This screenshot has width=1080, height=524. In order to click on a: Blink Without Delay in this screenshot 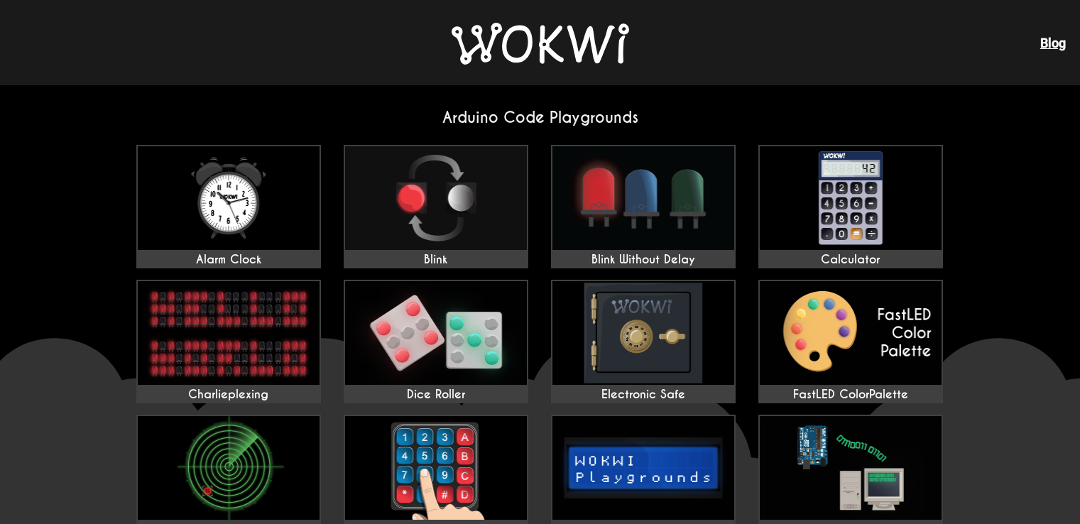, I will do `click(644, 207)`.